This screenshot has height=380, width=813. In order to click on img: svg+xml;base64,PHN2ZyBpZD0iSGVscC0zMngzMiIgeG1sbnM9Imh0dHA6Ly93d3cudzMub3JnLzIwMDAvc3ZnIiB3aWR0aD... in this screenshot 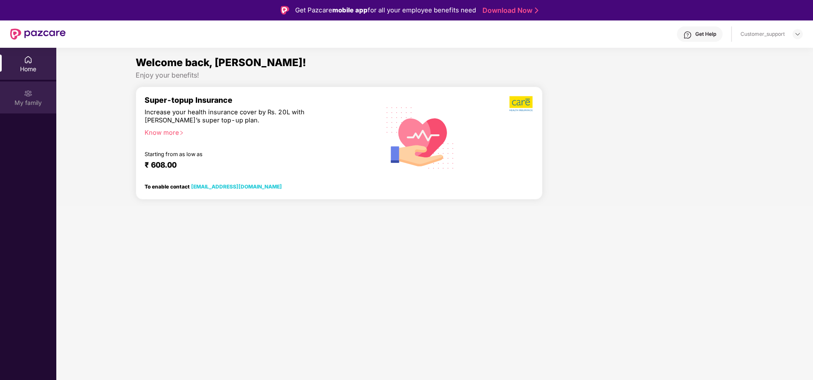, I will do `click(687, 35)`.